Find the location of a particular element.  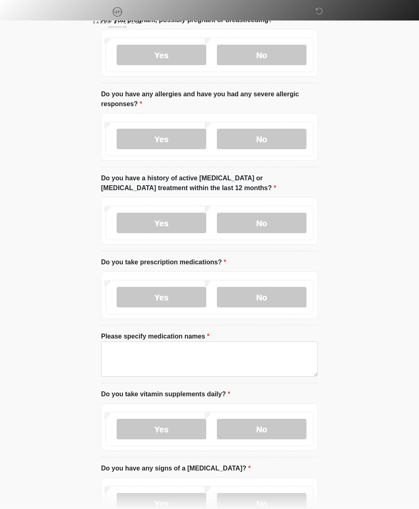

img: Sarah Hitchcox Aesthetics Logo is located at coordinates (118, 17).